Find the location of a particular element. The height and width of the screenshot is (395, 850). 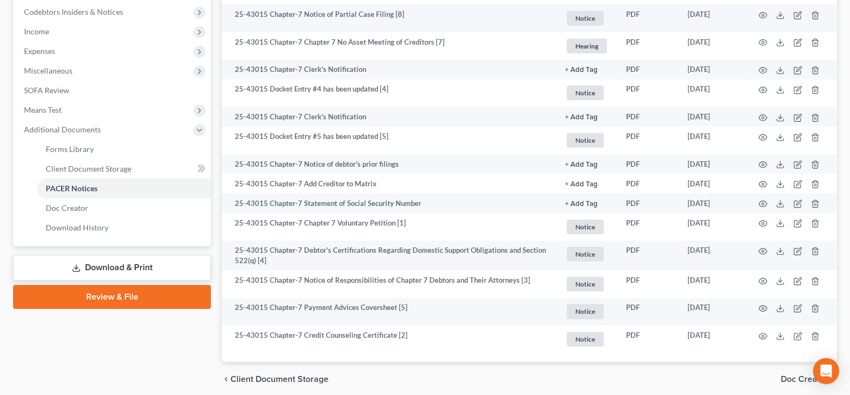

a: Doc Creator is located at coordinates (124, 208).